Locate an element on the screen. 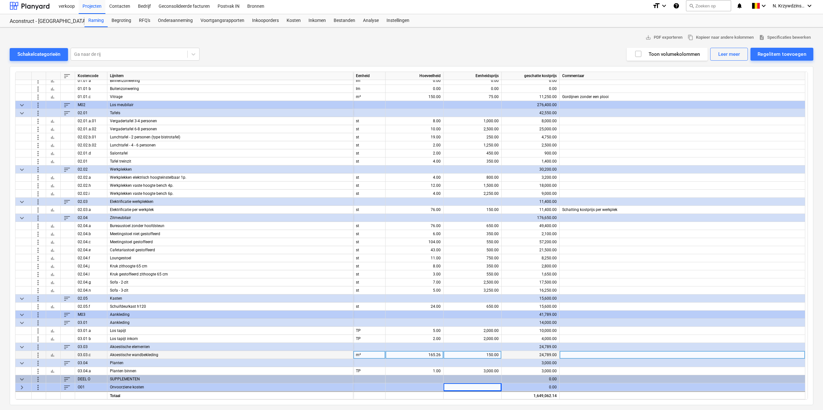 The image size is (823, 410). div: Zitmeubilair is located at coordinates (230, 218).